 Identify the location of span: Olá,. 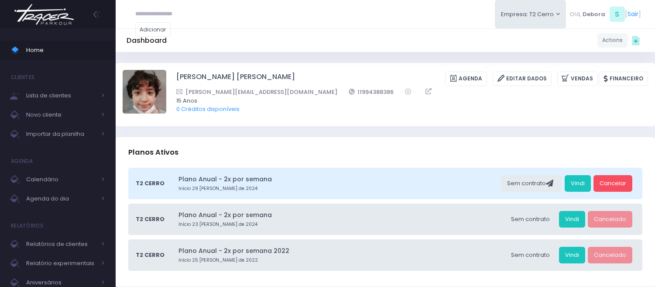
(575, 14).